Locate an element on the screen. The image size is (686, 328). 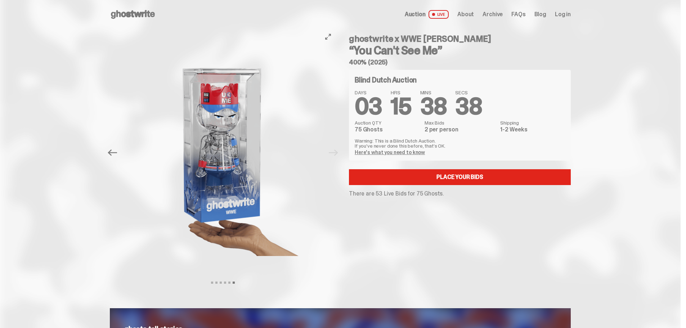
dt: Max Bids is located at coordinates (460, 123).